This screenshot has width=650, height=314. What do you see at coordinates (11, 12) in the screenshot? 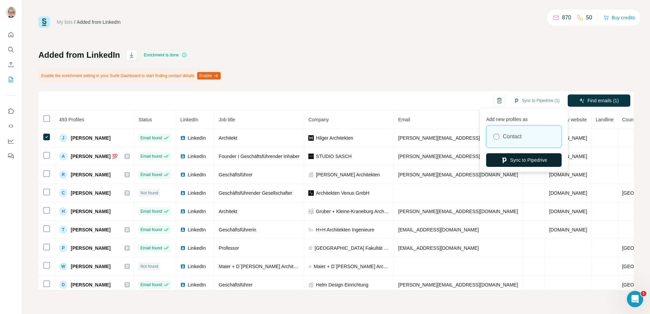
I see `img: Avatar` at bounding box center [11, 12].